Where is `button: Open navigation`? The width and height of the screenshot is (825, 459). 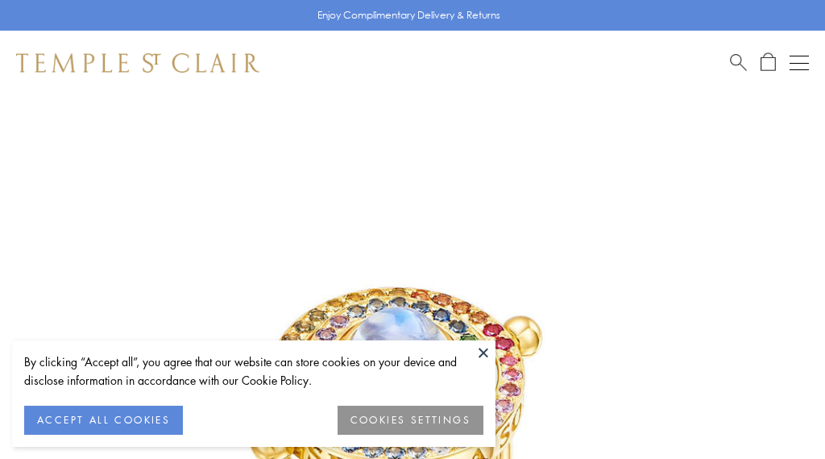 button: Open navigation is located at coordinates (799, 63).